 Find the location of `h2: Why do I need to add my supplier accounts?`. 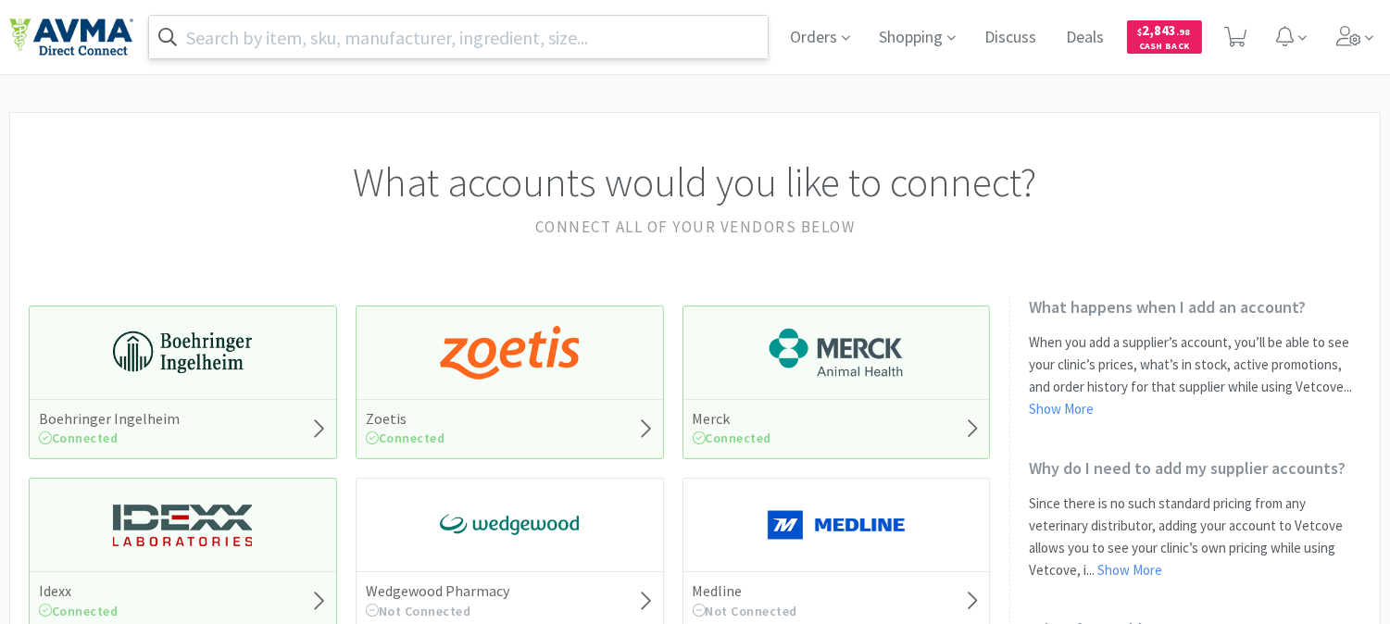

h2: Why do I need to add my supplier accounts? is located at coordinates (1194, 467).